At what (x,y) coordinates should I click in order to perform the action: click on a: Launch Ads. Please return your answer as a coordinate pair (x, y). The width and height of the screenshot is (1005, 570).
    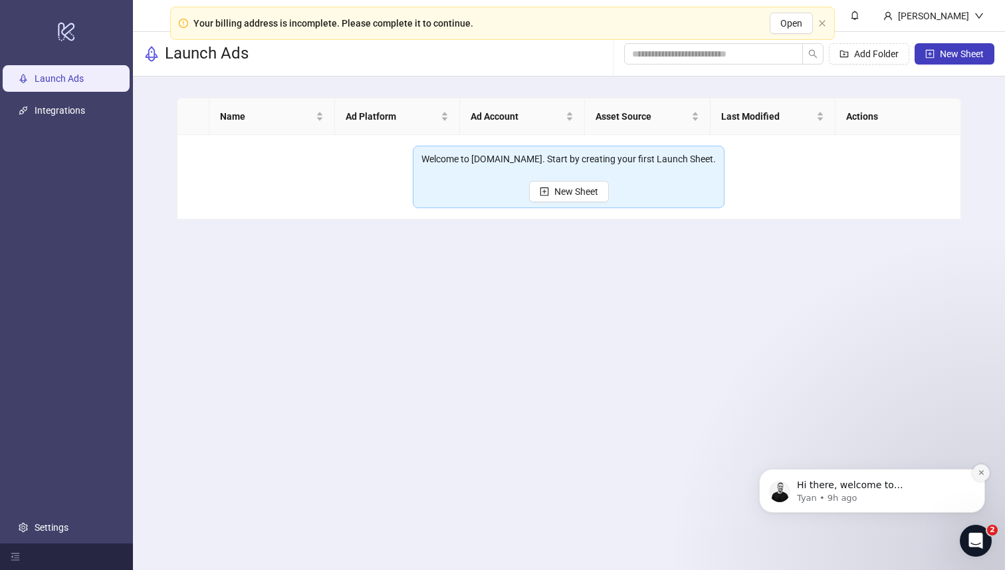
    Looking at the image, I should click on (59, 79).